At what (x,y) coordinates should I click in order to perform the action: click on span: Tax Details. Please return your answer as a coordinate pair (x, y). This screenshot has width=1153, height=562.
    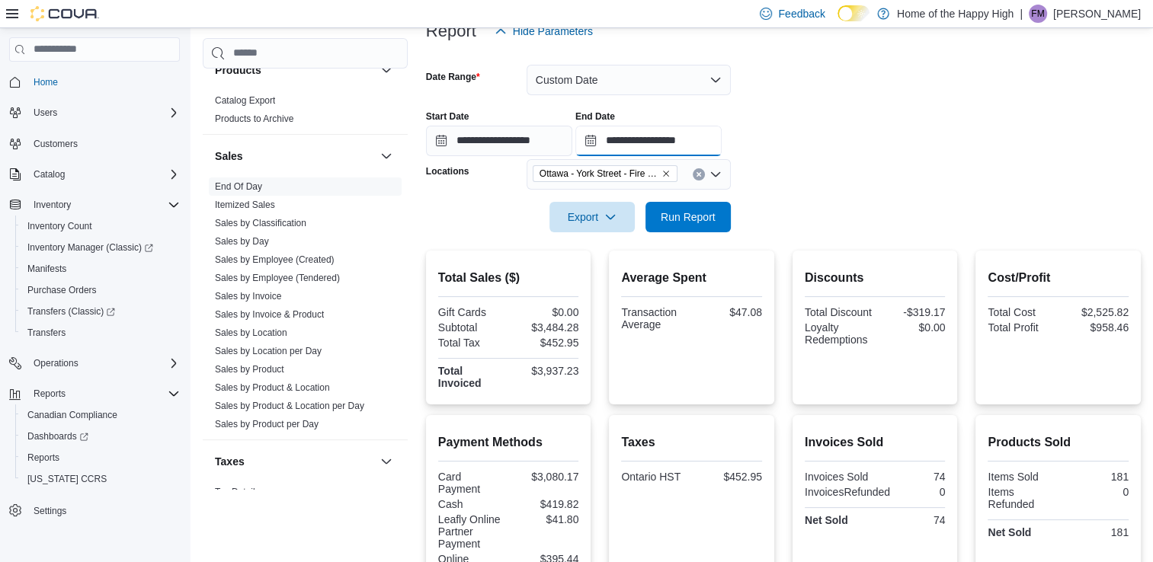
    Looking at the image, I should click on (237, 492).